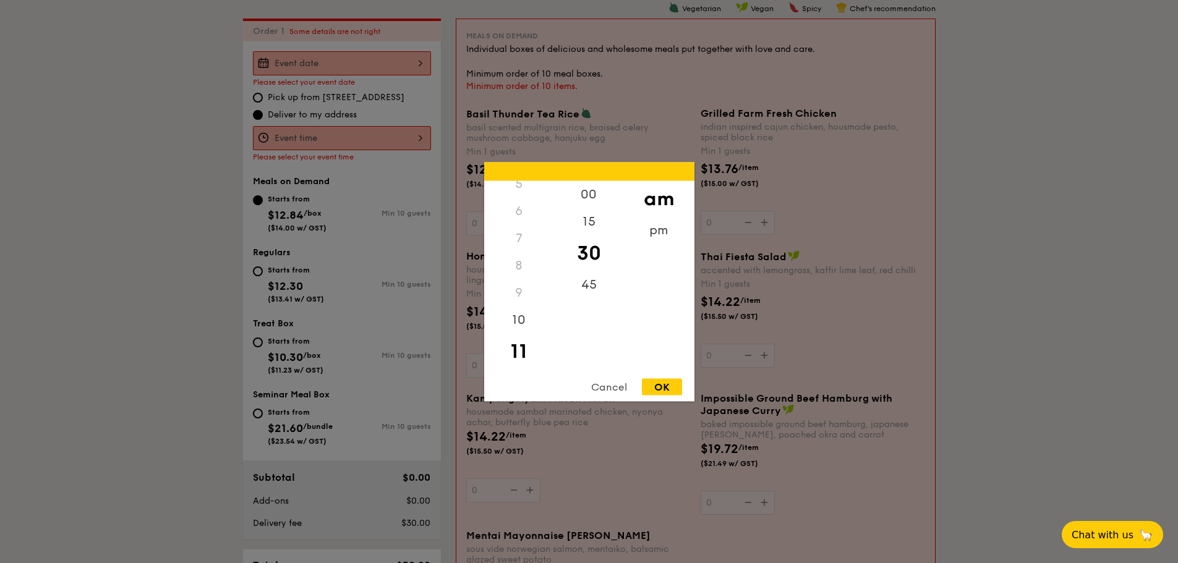 The width and height of the screenshot is (1178, 563). Describe the element at coordinates (519, 351) in the screenshot. I see `div: 11` at that location.